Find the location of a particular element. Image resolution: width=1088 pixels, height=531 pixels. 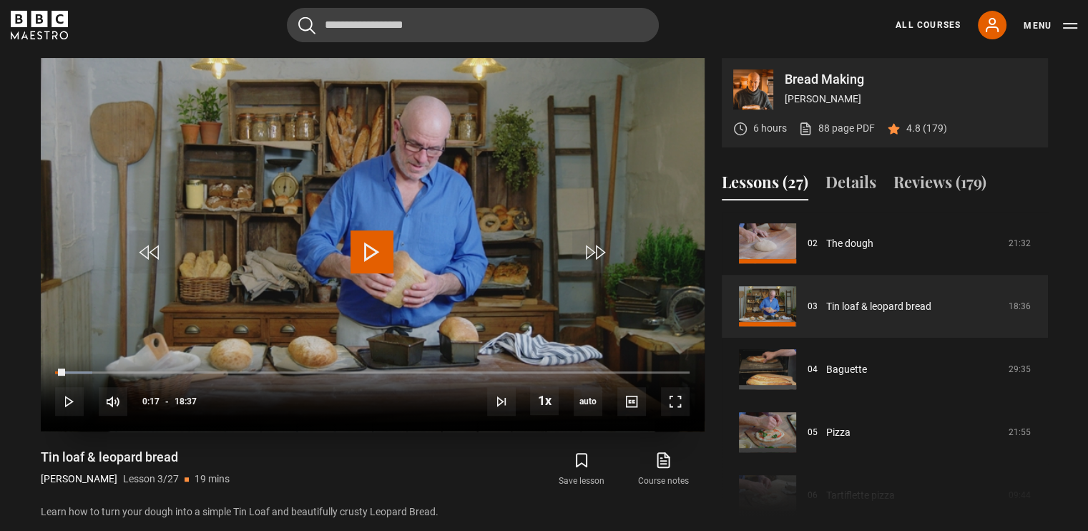

h1: Tin loaf & leopard bread is located at coordinates (135, 457).